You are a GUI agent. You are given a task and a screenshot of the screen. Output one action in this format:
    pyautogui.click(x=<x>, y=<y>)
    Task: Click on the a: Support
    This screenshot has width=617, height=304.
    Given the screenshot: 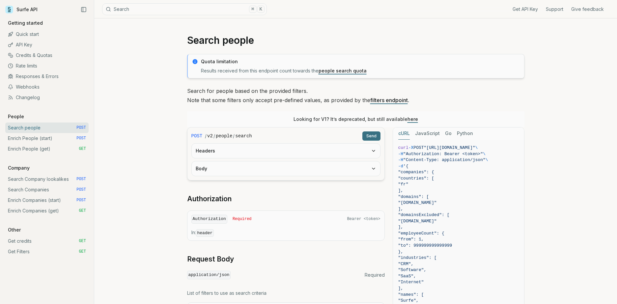 What is the action you would take?
    pyautogui.click(x=554, y=9)
    